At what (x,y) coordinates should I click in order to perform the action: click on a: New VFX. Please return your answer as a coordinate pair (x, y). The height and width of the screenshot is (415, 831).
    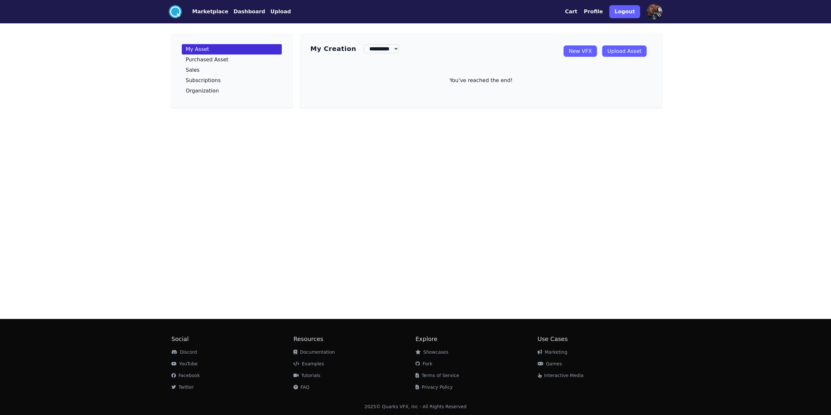
    Looking at the image, I should click on (580, 51).